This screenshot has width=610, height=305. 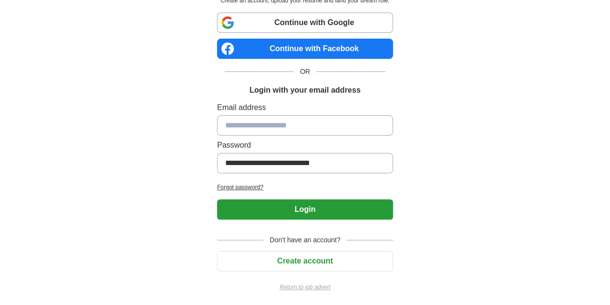 What do you see at coordinates (305, 108) in the screenshot?
I see `label: Email address` at bounding box center [305, 108].